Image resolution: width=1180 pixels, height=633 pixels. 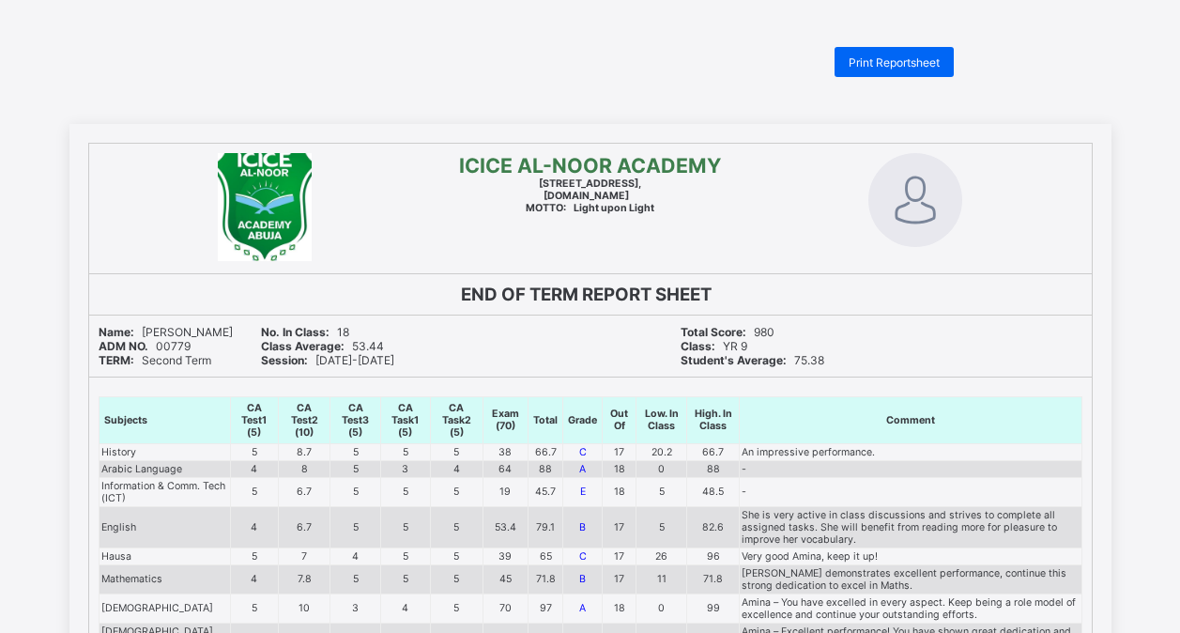 What do you see at coordinates (583, 608) in the screenshot?
I see `td: A` at bounding box center [583, 608].